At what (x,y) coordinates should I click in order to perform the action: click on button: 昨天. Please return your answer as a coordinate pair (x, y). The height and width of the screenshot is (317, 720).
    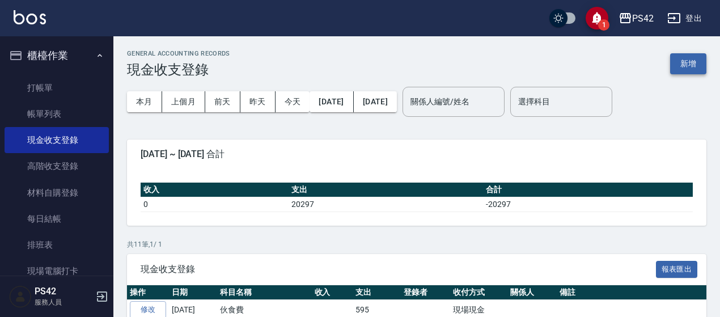
    Looking at the image, I should click on (258, 101).